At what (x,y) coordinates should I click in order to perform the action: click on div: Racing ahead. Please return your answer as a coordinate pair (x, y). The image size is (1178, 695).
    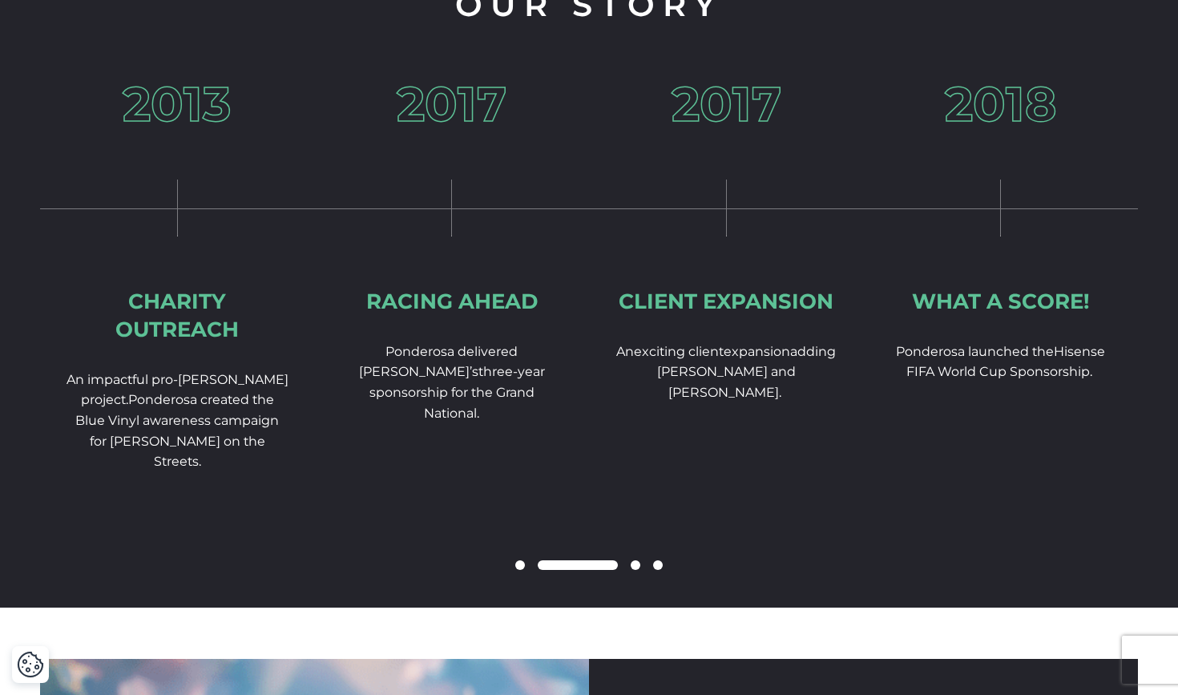
    Looking at the image, I should click on (452, 301).